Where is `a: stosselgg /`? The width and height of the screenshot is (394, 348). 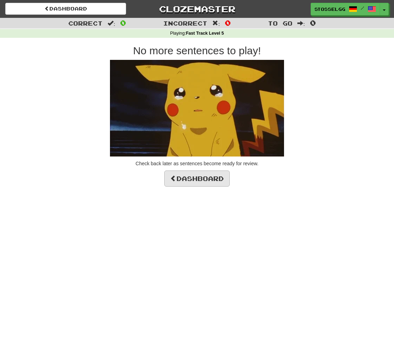
a: stosselgg / is located at coordinates (345, 9).